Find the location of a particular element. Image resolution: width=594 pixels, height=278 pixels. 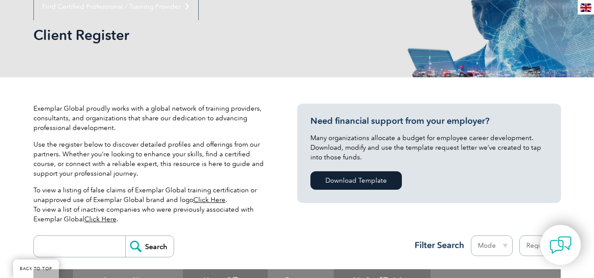

a: BACK TO TOP is located at coordinates (36, 269).